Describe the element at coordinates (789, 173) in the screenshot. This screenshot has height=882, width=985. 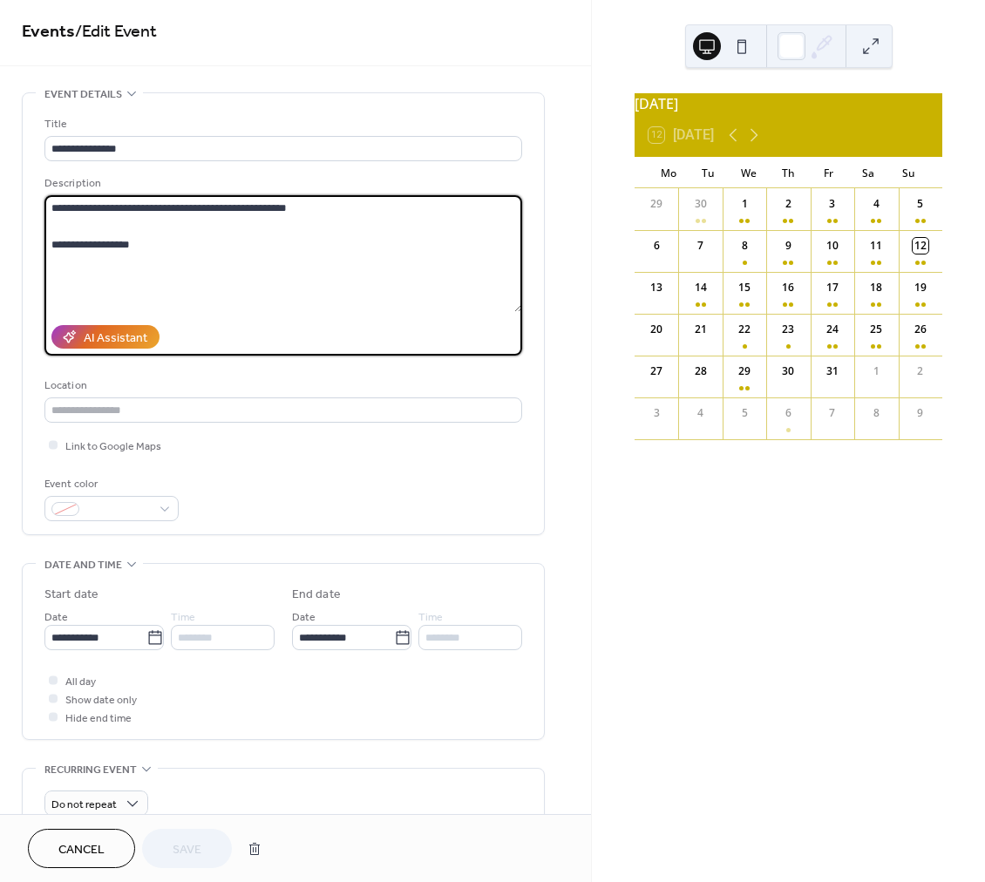
I see `div: Th` at that location.